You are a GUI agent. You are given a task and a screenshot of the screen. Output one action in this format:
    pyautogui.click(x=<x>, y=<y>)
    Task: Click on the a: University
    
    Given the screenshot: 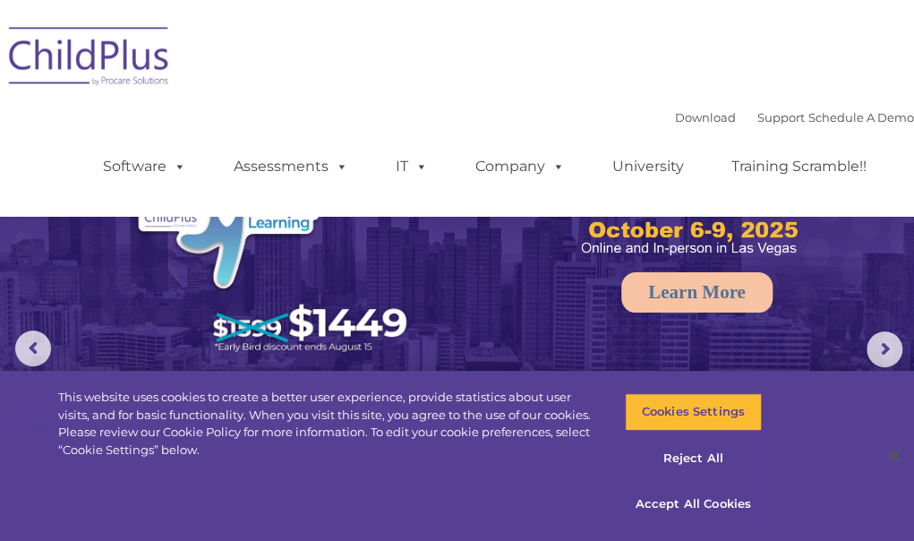 What is the action you would take?
    pyautogui.click(x=648, y=167)
    